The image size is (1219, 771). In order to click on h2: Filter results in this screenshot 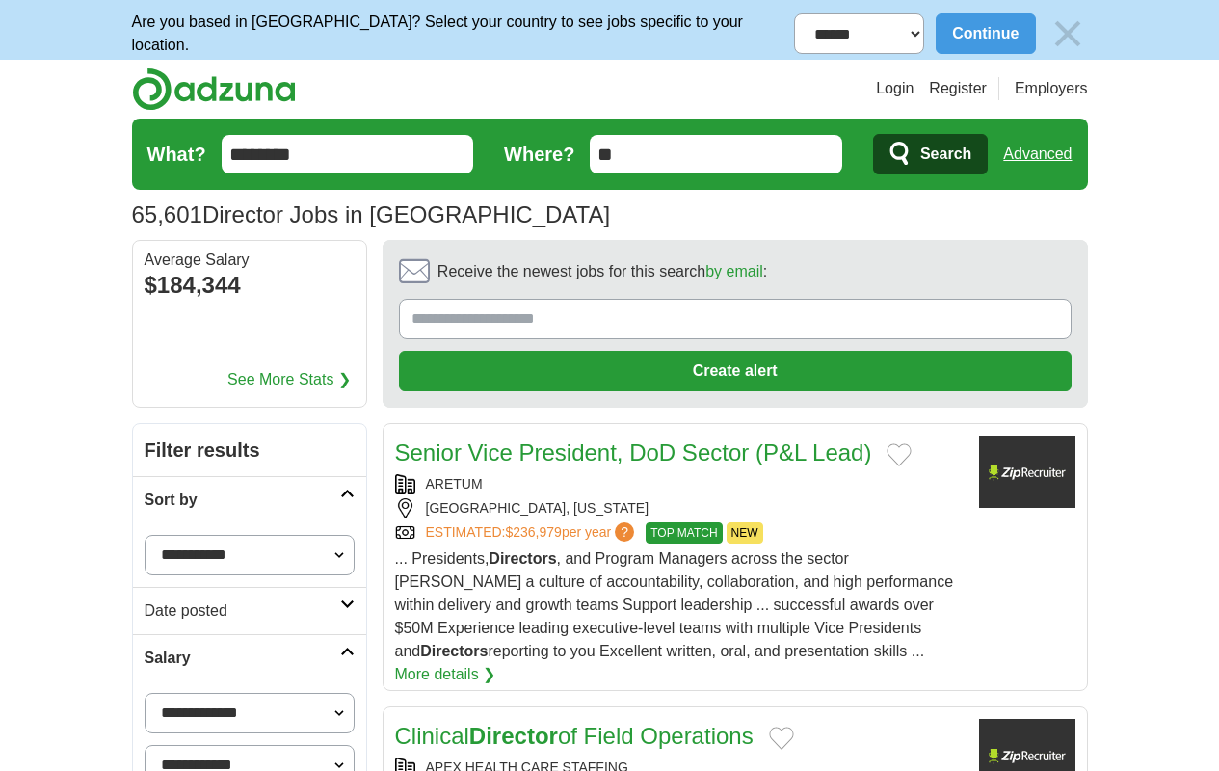, I will do `click(250, 450)`.